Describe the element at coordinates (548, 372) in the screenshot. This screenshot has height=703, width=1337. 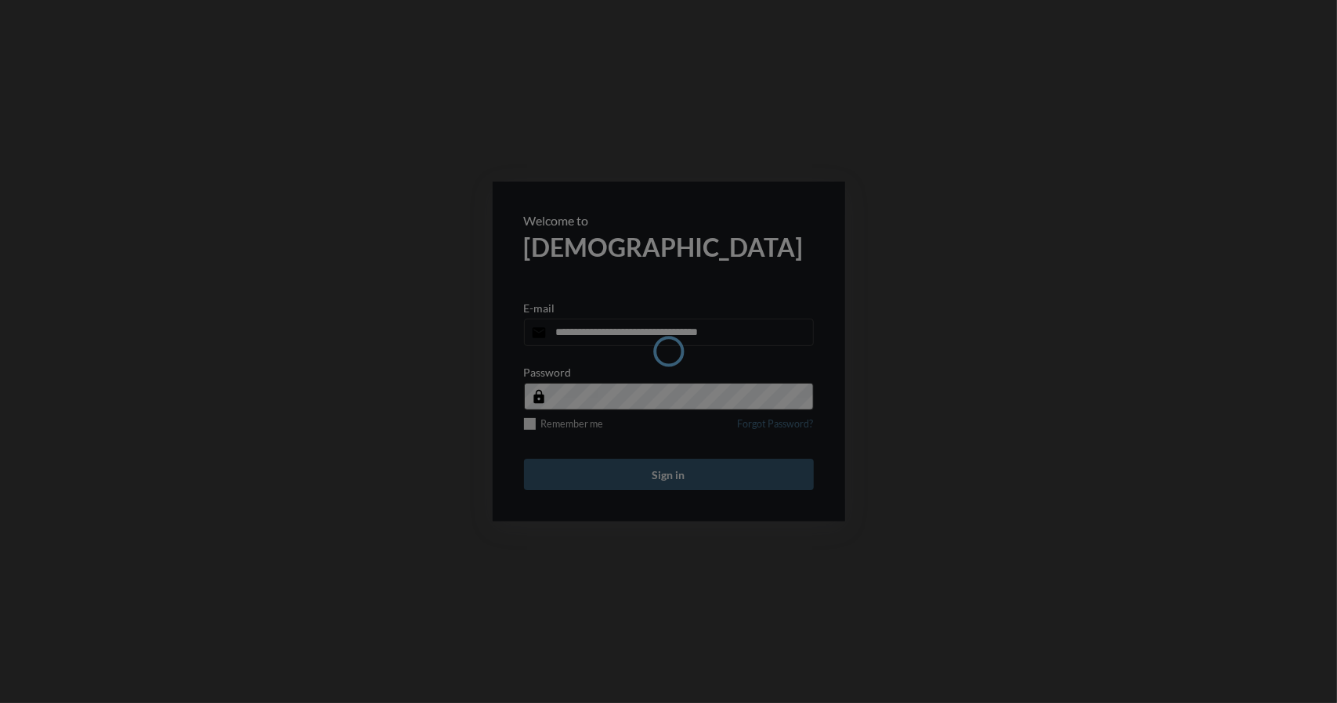
I see `p: Password` at that location.